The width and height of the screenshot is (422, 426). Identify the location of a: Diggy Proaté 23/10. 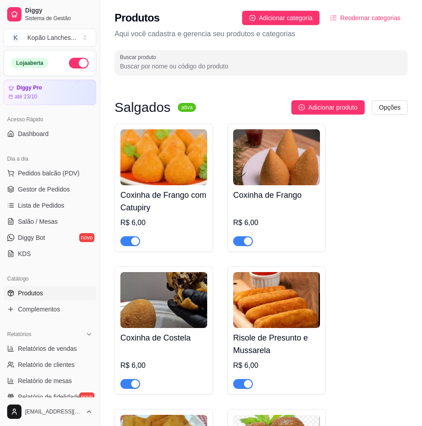
(50, 92).